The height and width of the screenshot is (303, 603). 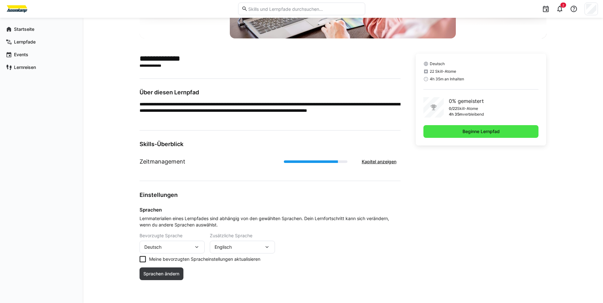 What do you see at coordinates (447, 79) in the screenshot?
I see `span: 4h 35m an Inhalten` at bounding box center [447, 79].